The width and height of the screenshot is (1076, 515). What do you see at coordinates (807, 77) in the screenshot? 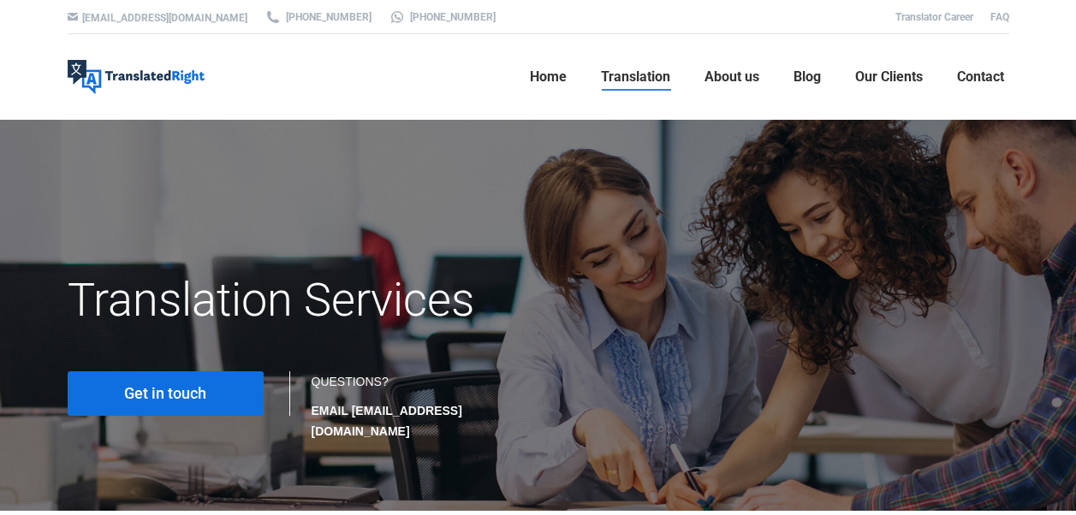
I see `span: Blog` at bounding box center [807, 77].